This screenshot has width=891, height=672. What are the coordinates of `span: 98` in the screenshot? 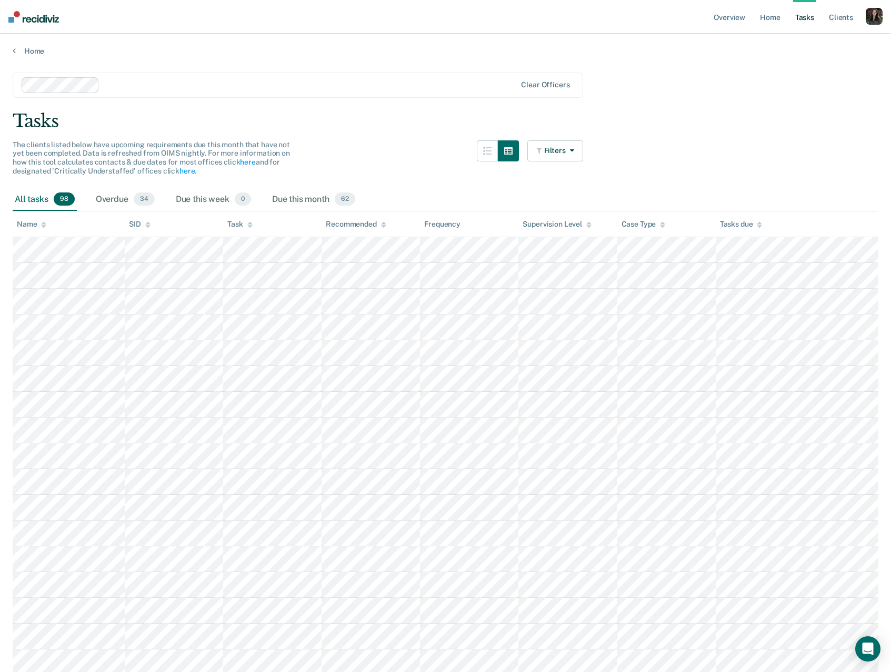 It's located at (64, 199).